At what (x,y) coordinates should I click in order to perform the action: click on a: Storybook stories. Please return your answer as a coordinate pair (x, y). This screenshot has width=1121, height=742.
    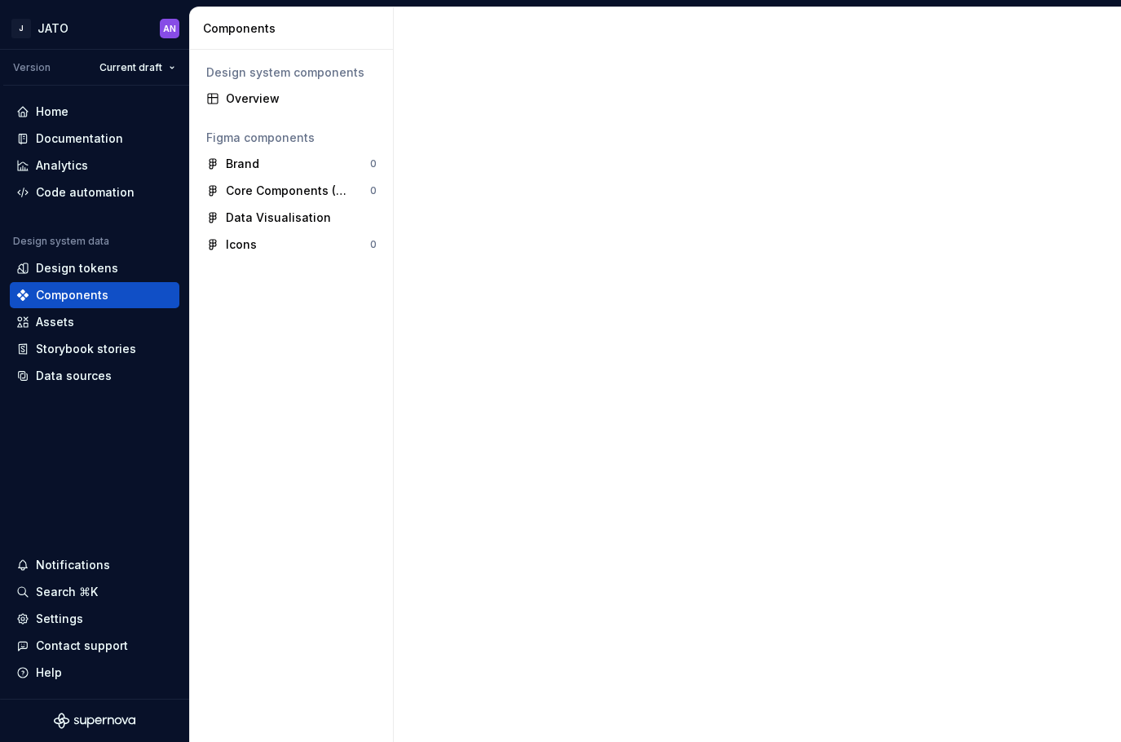
    Looking at the image, I should click on (95, 349).